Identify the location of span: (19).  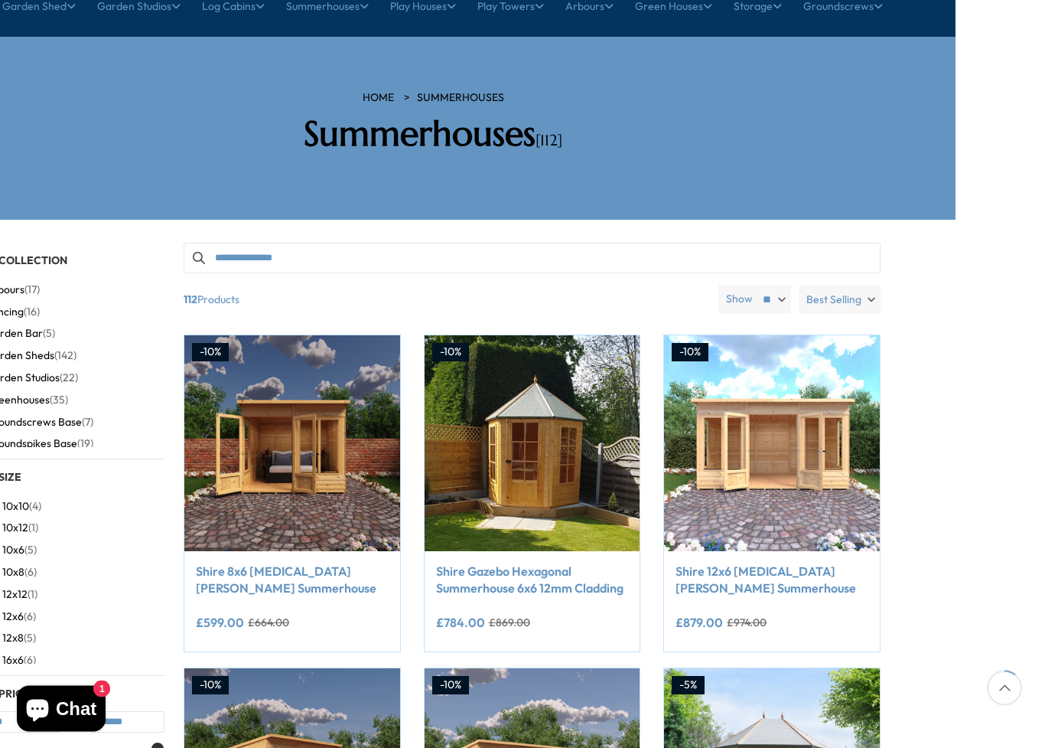
(85, 444).